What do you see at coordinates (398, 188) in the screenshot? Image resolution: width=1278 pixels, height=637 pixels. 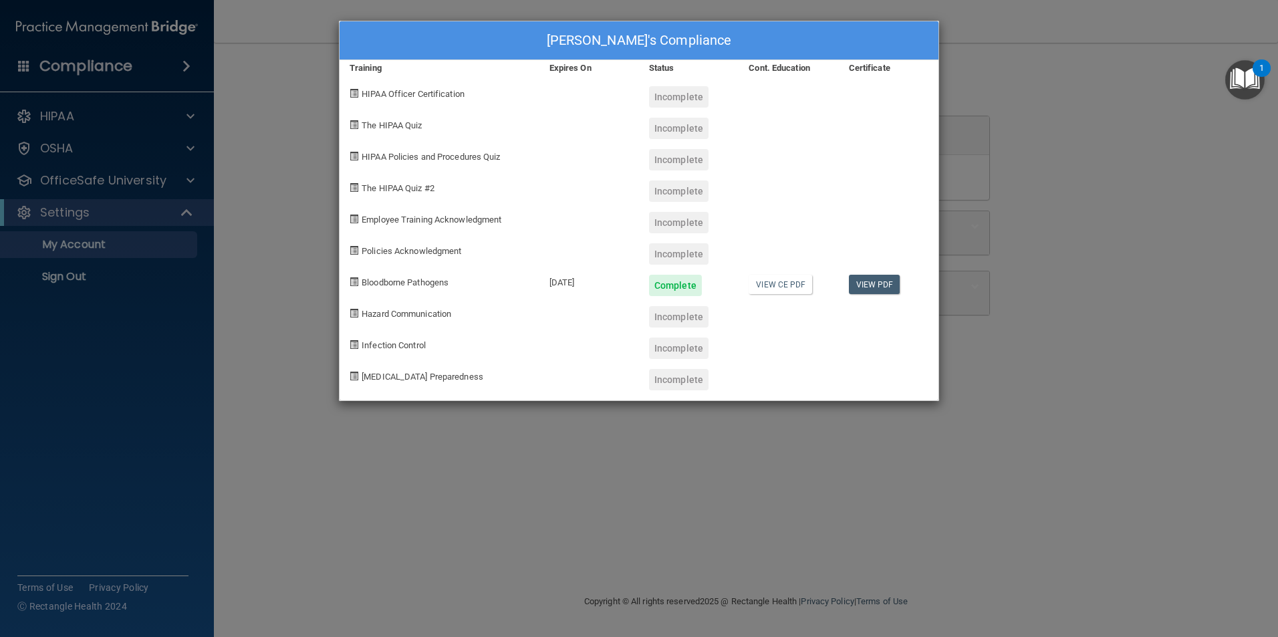 I see `span: The HIPAA Quiz #2` at bounding box center [398, 188].